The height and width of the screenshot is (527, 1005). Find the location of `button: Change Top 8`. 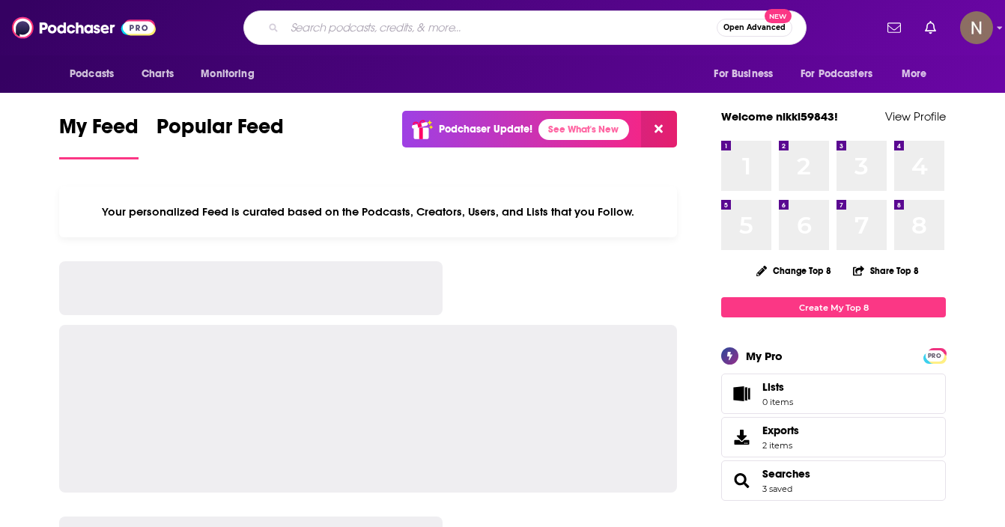

button: Change Top 8 is located at coordinates (794, 270).